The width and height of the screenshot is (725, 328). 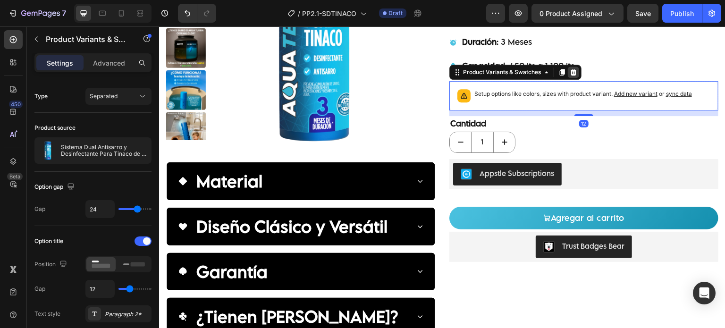 I want to click on span: or, so click(x=516, y=67).